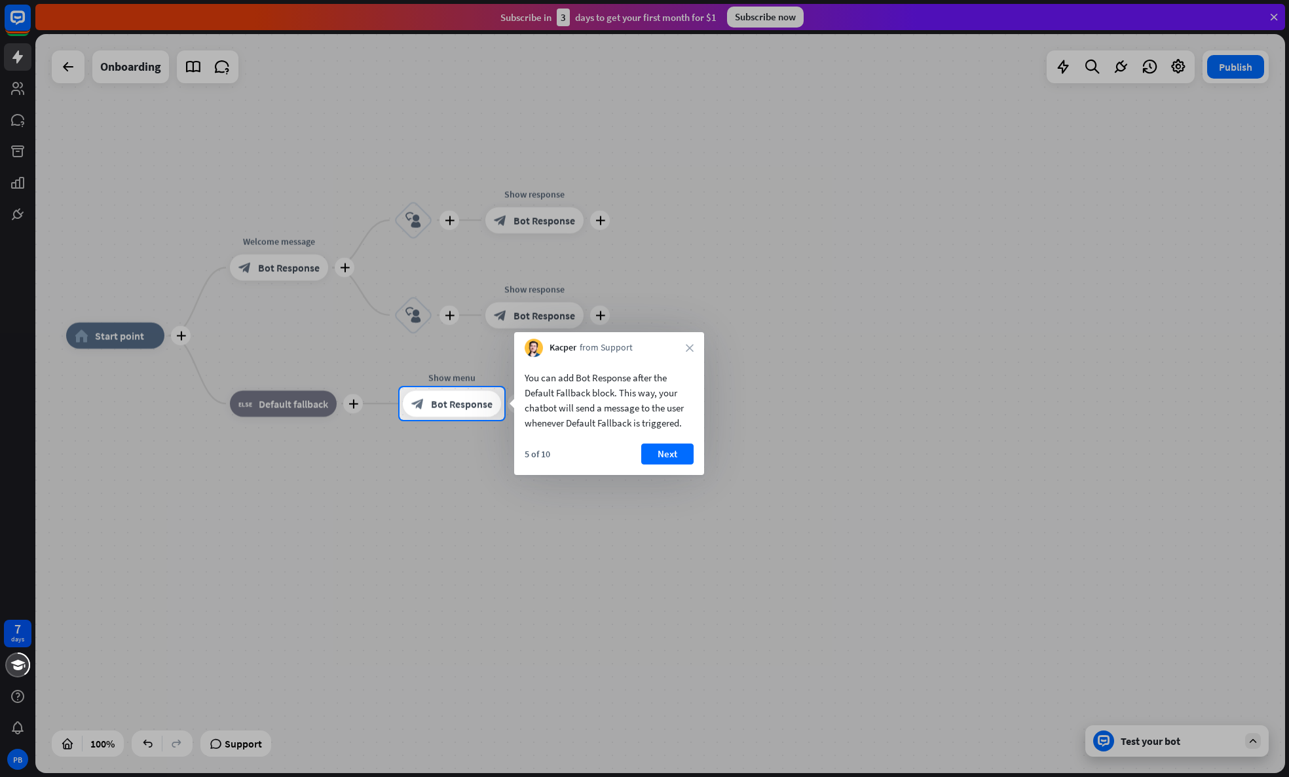 The height and width of the screenshot is (777, 1289). Describe the element at coordinates (537, 454) in the screenshot. I see `div: 5 of 10` at that location.